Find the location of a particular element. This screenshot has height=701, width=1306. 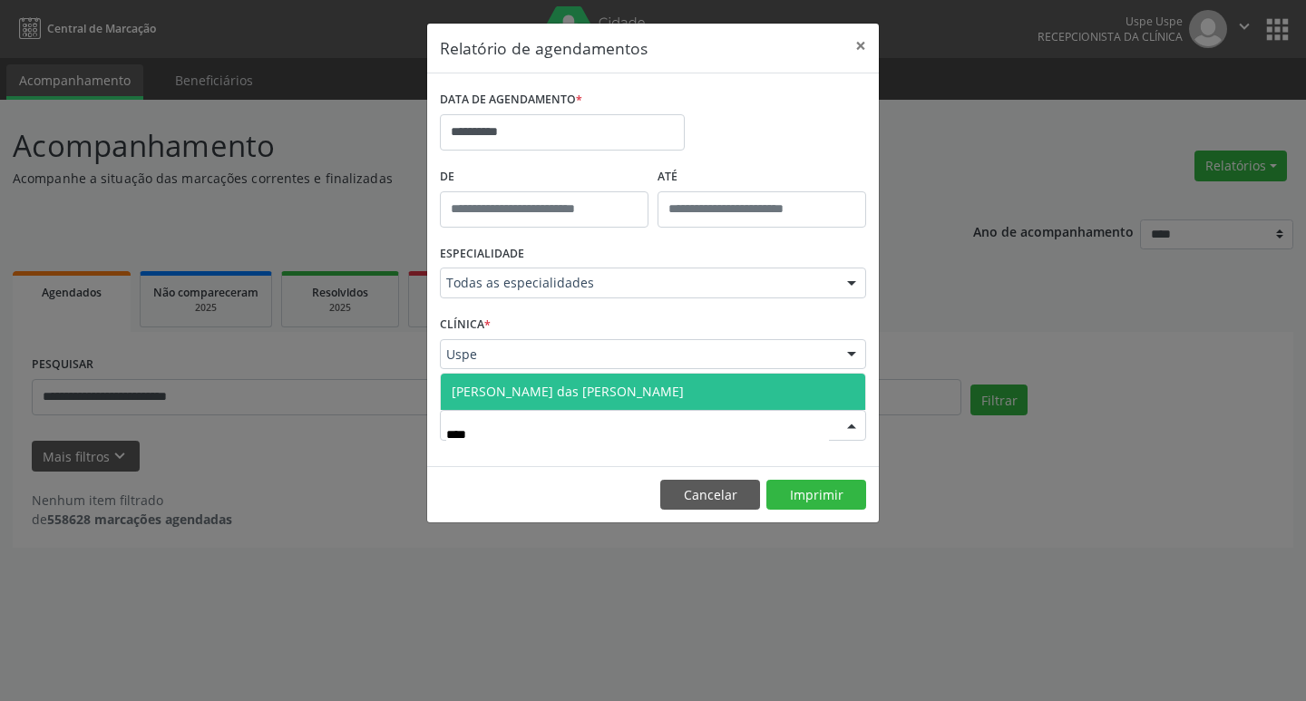

h5: Relatório de agendamentos is located at coordinates (543, 48).